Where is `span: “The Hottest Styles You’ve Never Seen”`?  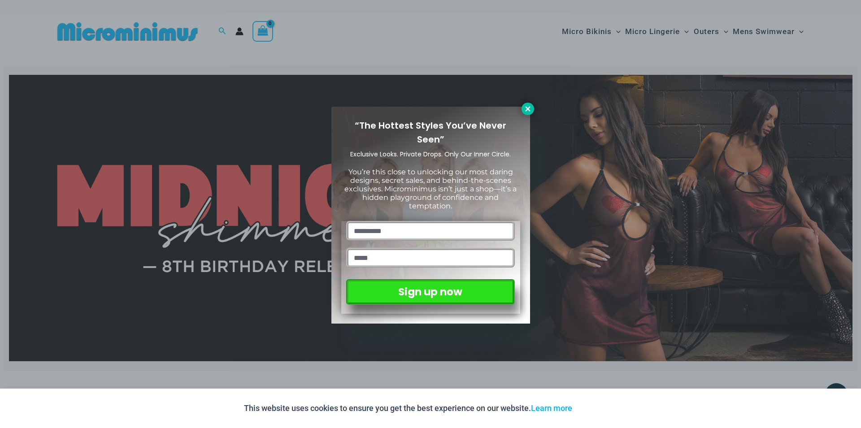 span: “The Hottest Styles You’ve Never Seen” is located at coordinates (430, 132).